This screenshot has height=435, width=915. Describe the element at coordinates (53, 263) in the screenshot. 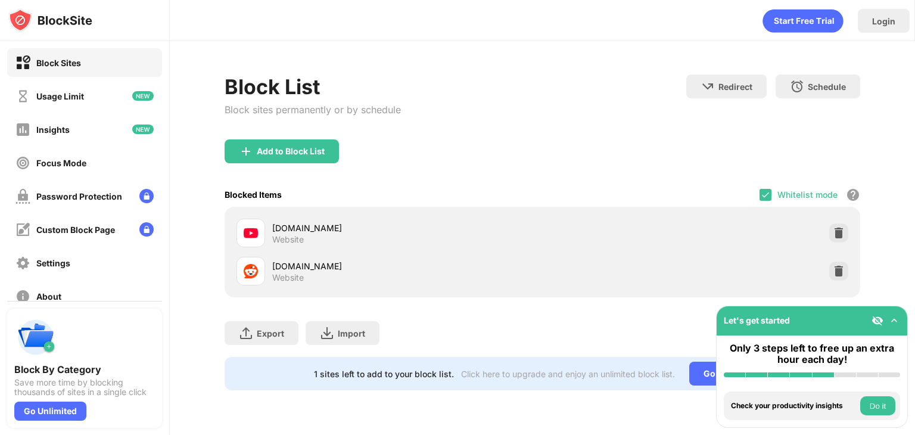

I see `div: Settings` at that location.